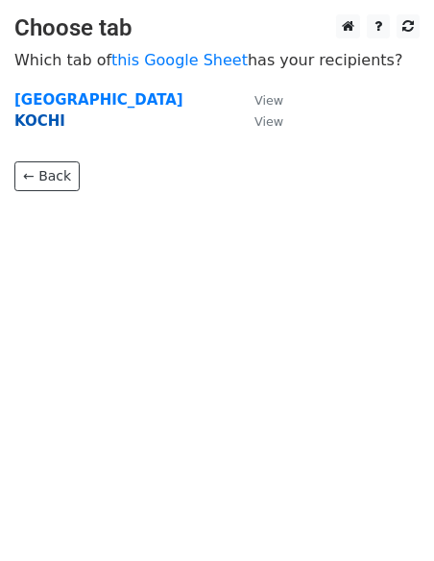  Describe the element at coordinates (47, 176) in the screenshot. I see `a: ← Back` at that location.